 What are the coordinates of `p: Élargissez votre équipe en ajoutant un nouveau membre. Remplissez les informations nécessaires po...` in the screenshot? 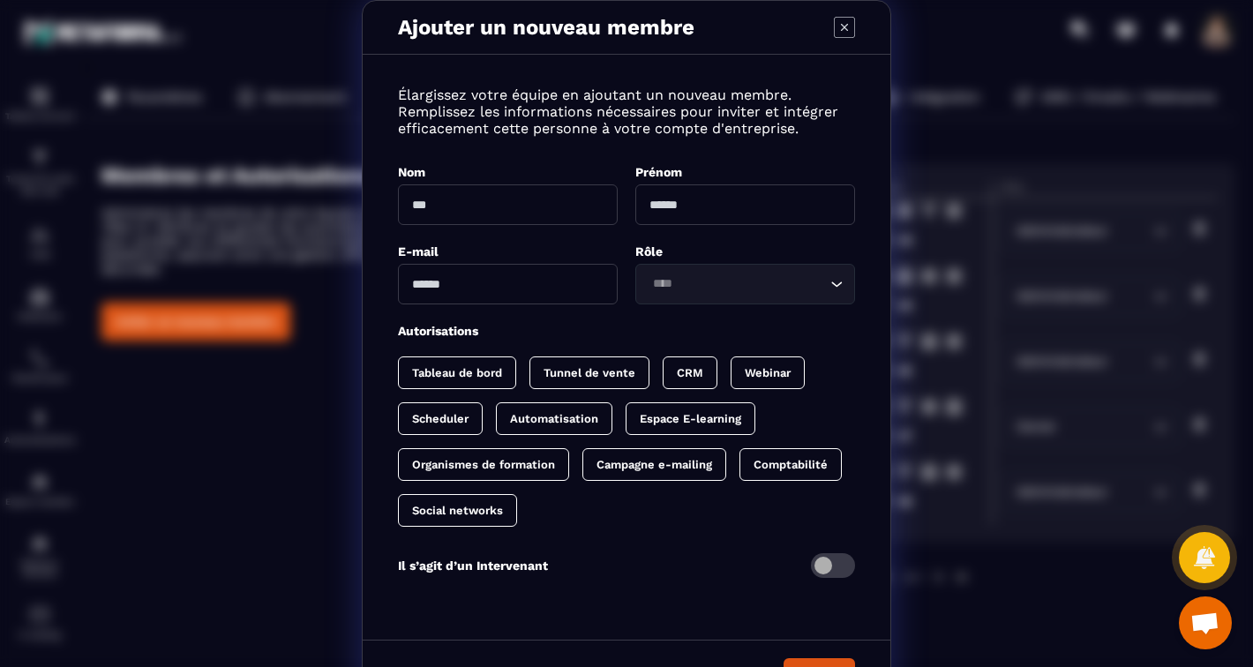 It's located at (626, 111).